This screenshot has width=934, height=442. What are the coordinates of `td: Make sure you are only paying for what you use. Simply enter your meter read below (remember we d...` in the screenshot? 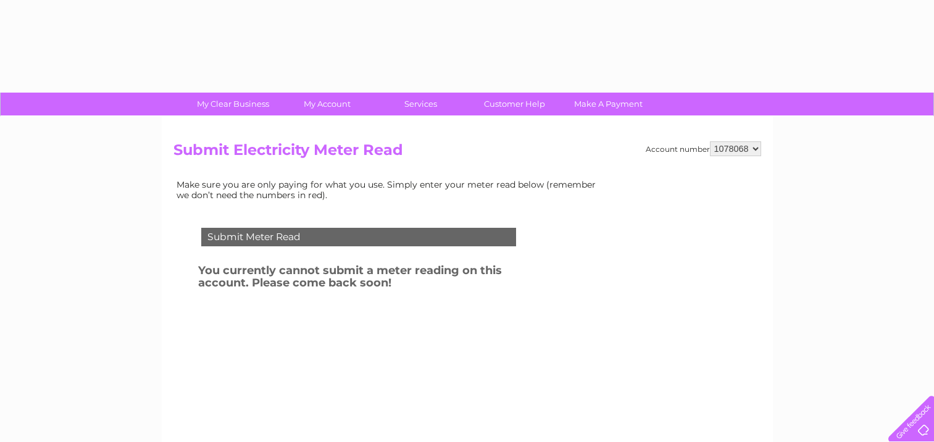 It's located at (389, 189).